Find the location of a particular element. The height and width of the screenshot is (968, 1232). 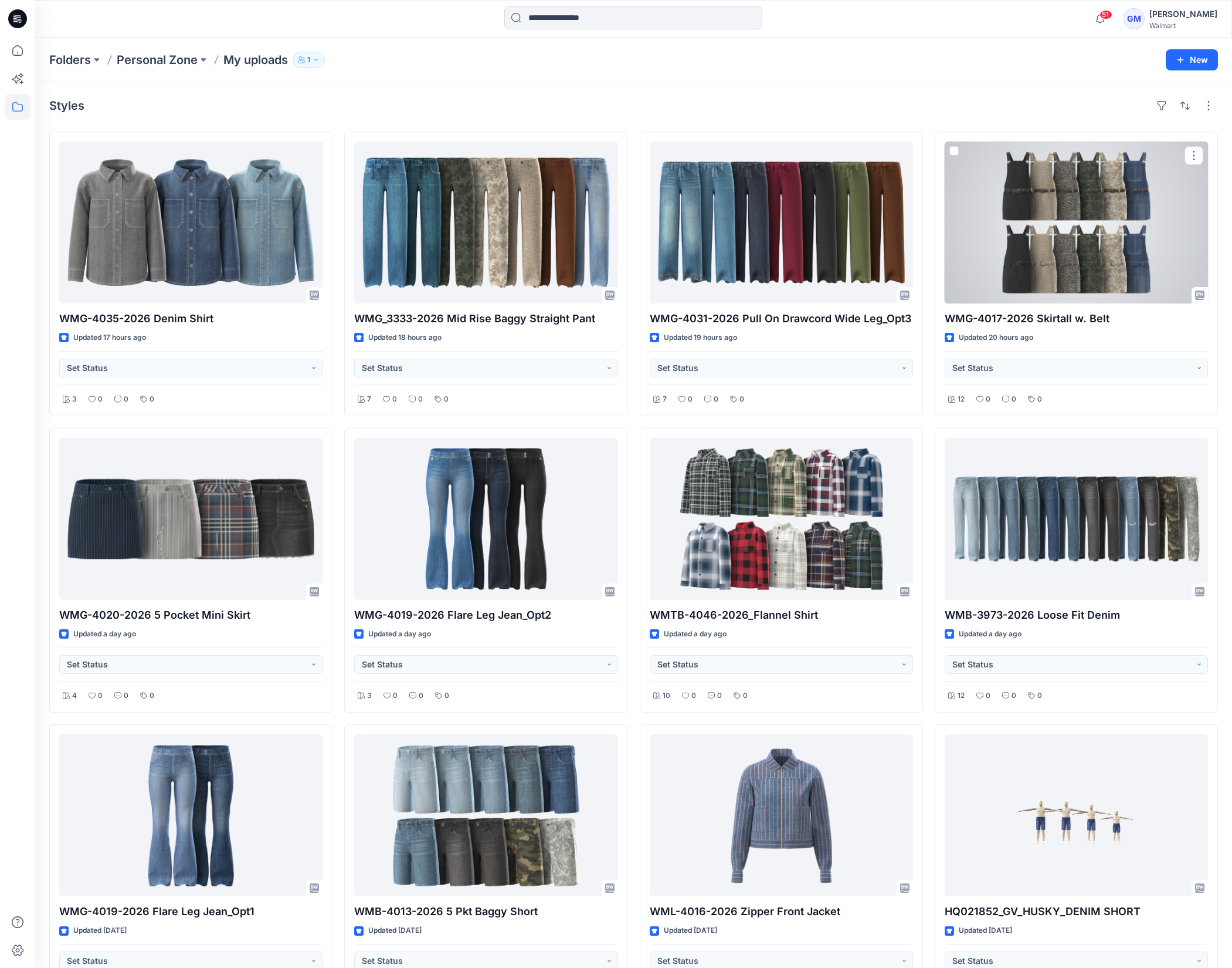

p: Updated 19 hours ago is located at coordinates (700, 337).